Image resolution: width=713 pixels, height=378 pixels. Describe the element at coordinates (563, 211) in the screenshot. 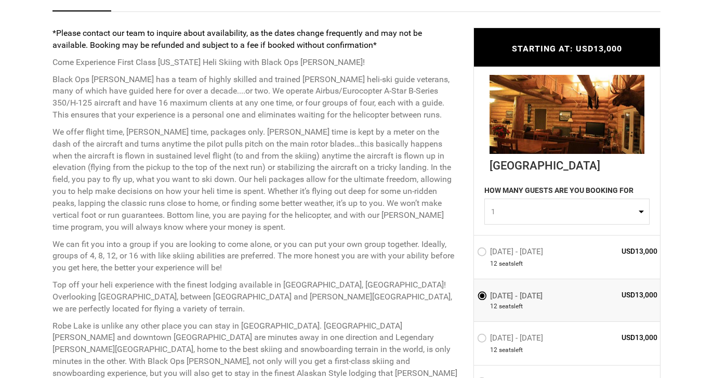

I see `span: 1` at that location.